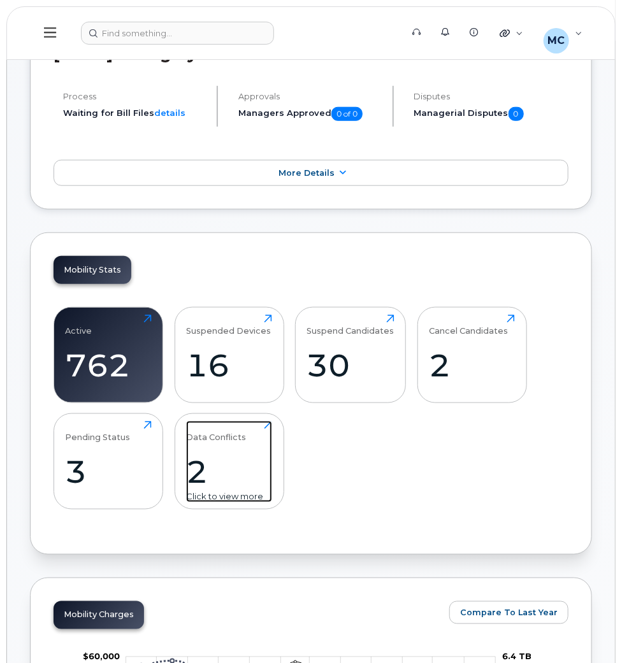 The image size is (622, 663). What do you see at coordinates (516, 114) in the screenshot?
I see `span: 0` at bounding box center [516, 114].